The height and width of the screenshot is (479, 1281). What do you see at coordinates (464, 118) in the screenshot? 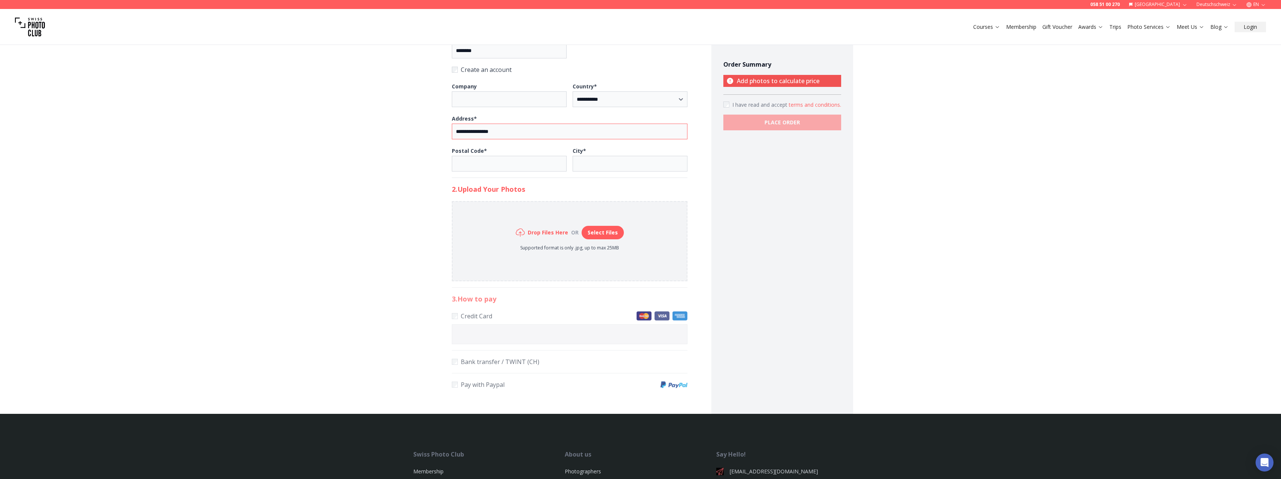
I see `b: Address *` at bounding box center [464, 118].